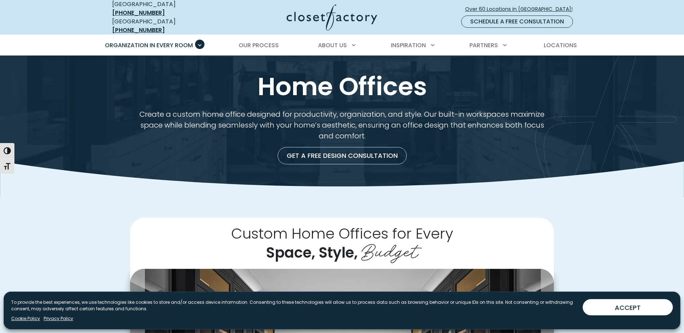 Image resolution: width=684 pixels, height=333 pixels. I want to click on span: Organization in Every Room, so click(149, 45).